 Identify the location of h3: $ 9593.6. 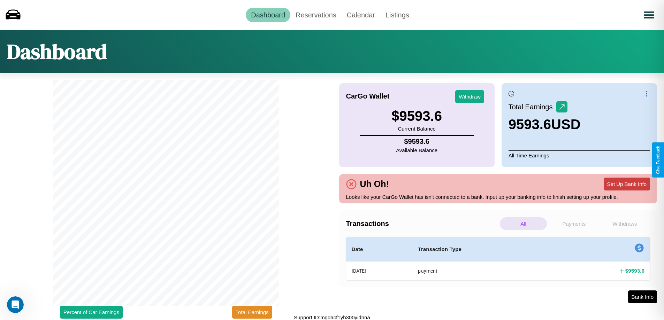
(417, 116).